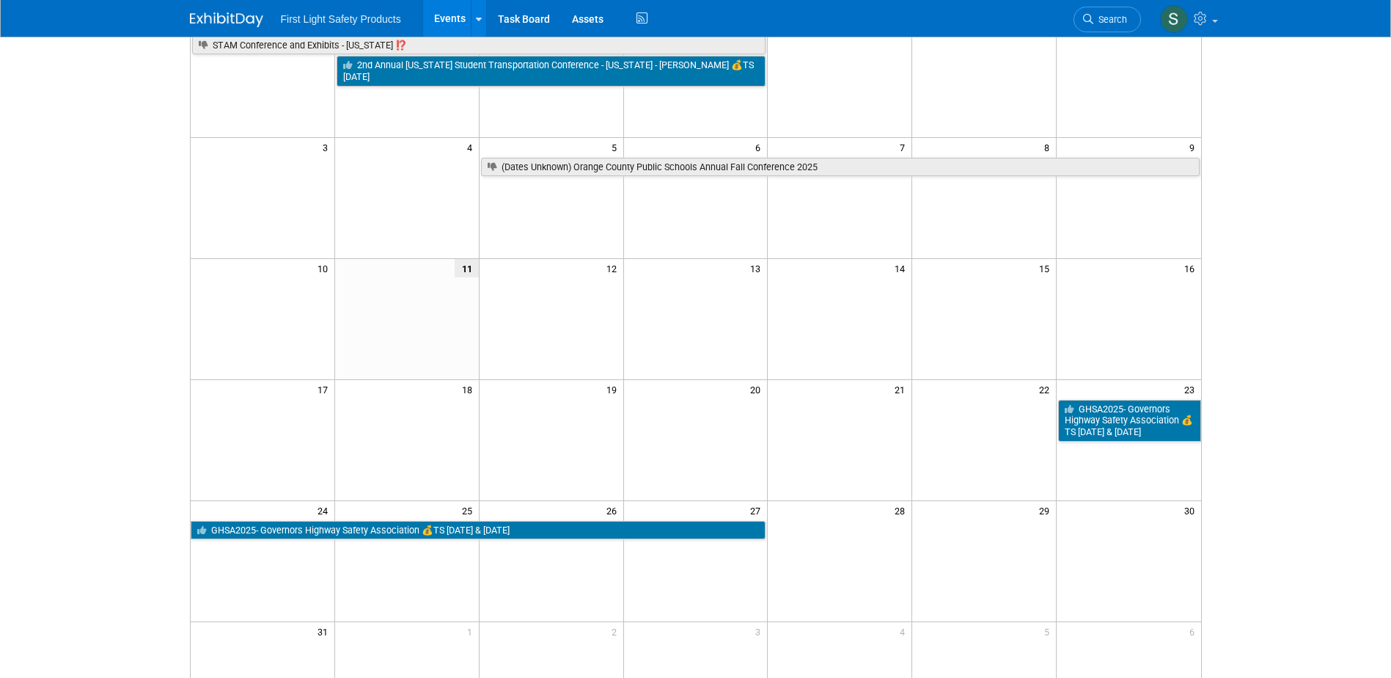 This screenshot has height=678, width=1391. I want to click on span: 14, so click(902, 268).